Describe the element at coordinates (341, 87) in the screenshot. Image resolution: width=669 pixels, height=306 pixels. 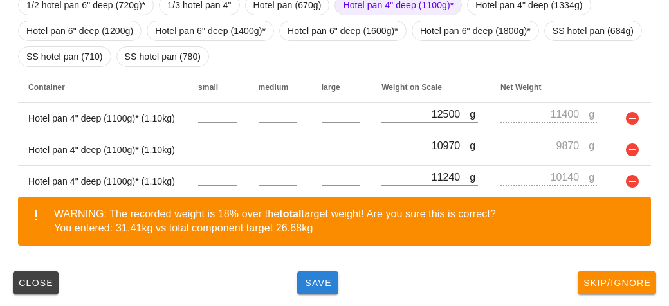
I see `th: large: Not sorted. Activate to sort ascending.` at that location.